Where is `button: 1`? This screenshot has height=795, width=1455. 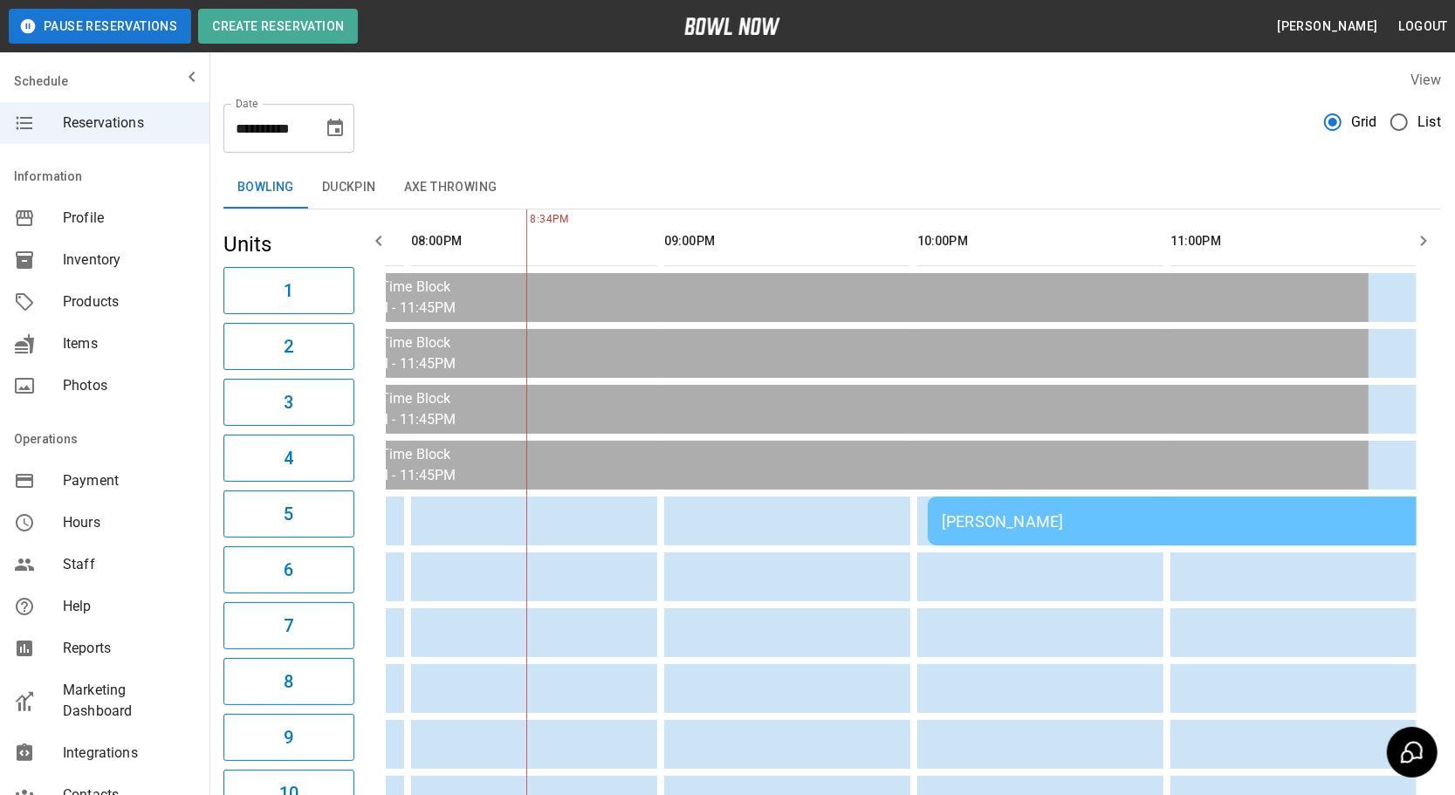
button: 1 is located at coordinates (289, 291).